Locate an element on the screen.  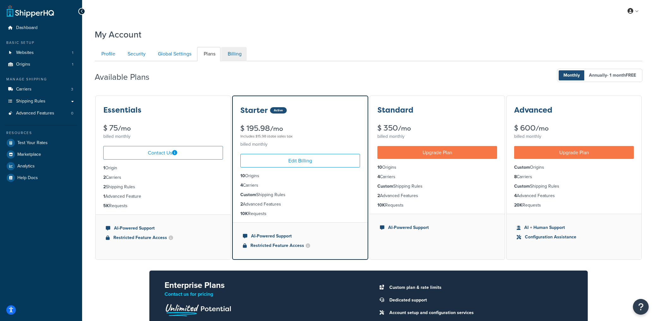
a: Billing is located at coordinates (234, 54).